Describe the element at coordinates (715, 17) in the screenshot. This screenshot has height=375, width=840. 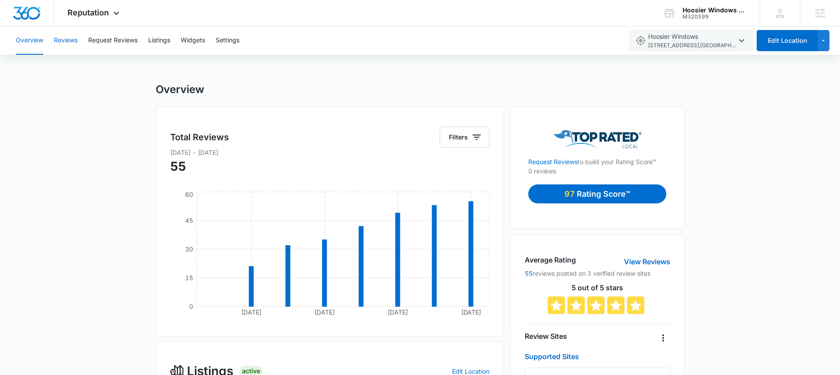
I see `div: account id` at that location.